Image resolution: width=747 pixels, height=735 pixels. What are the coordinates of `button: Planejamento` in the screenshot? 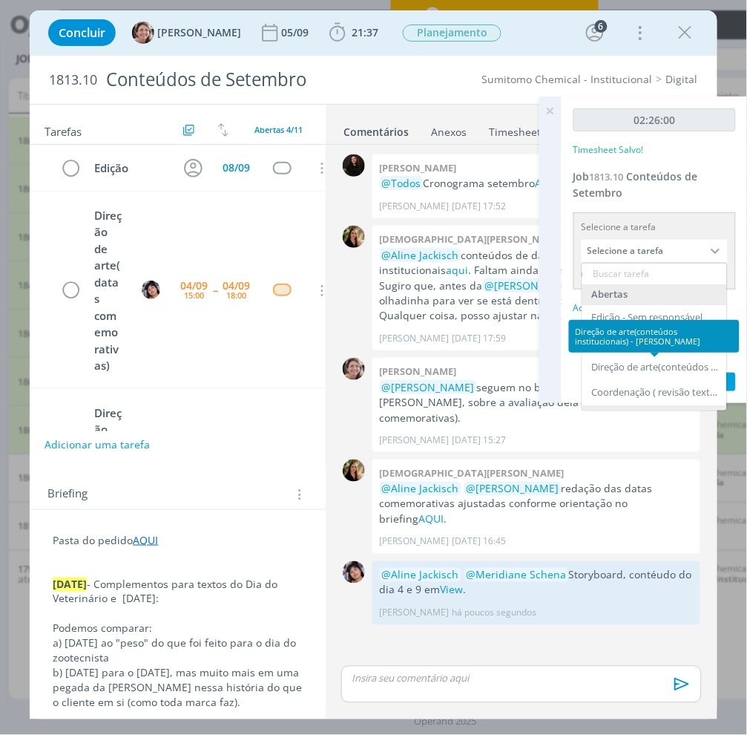 It's located at (452, 33).